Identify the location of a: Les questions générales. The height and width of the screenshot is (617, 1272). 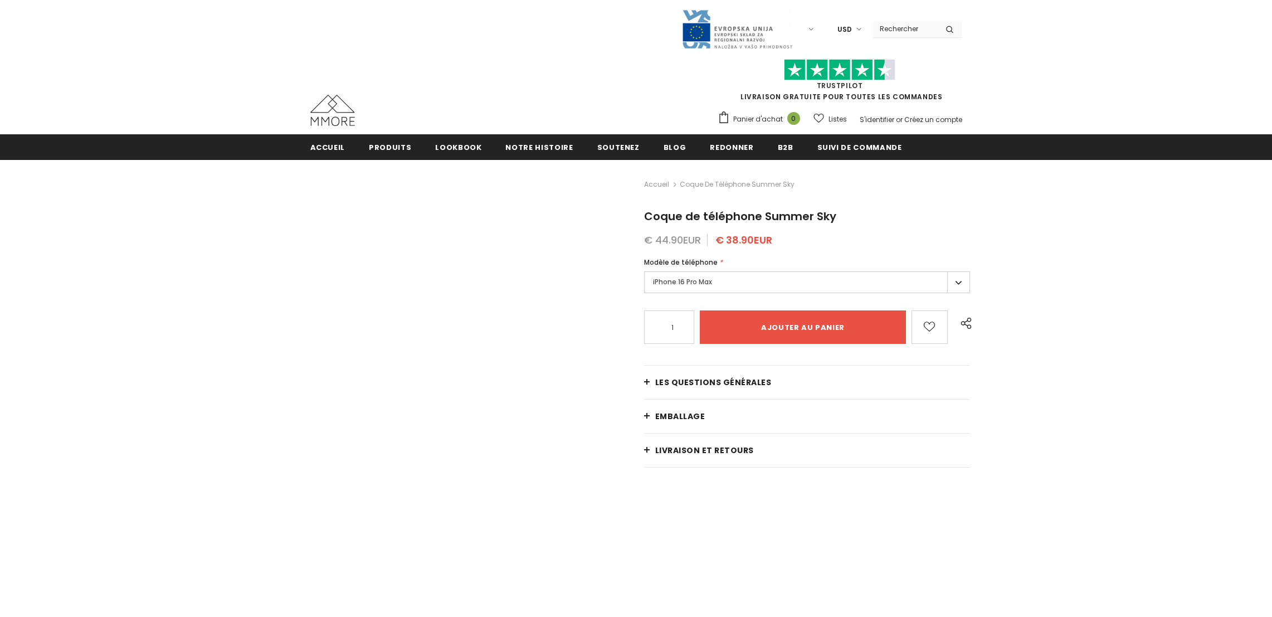
(807, 382).